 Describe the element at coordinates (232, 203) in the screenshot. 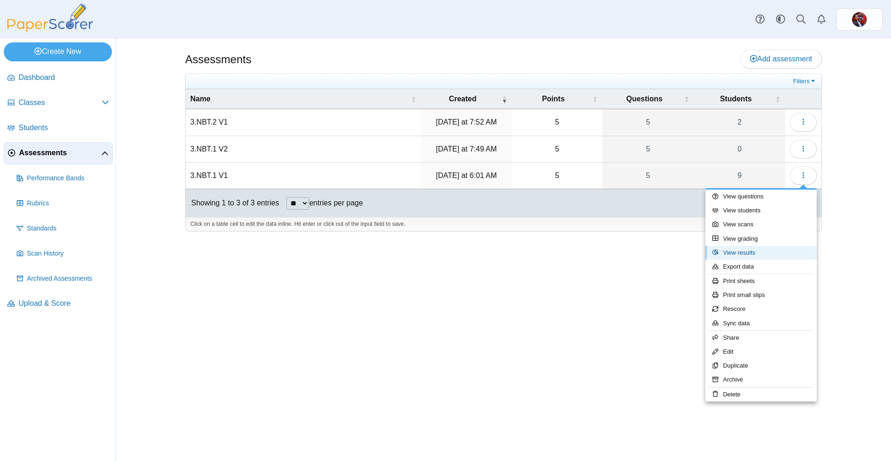

I see `div: Showing 1 to 3 of 3 entries` at that location.